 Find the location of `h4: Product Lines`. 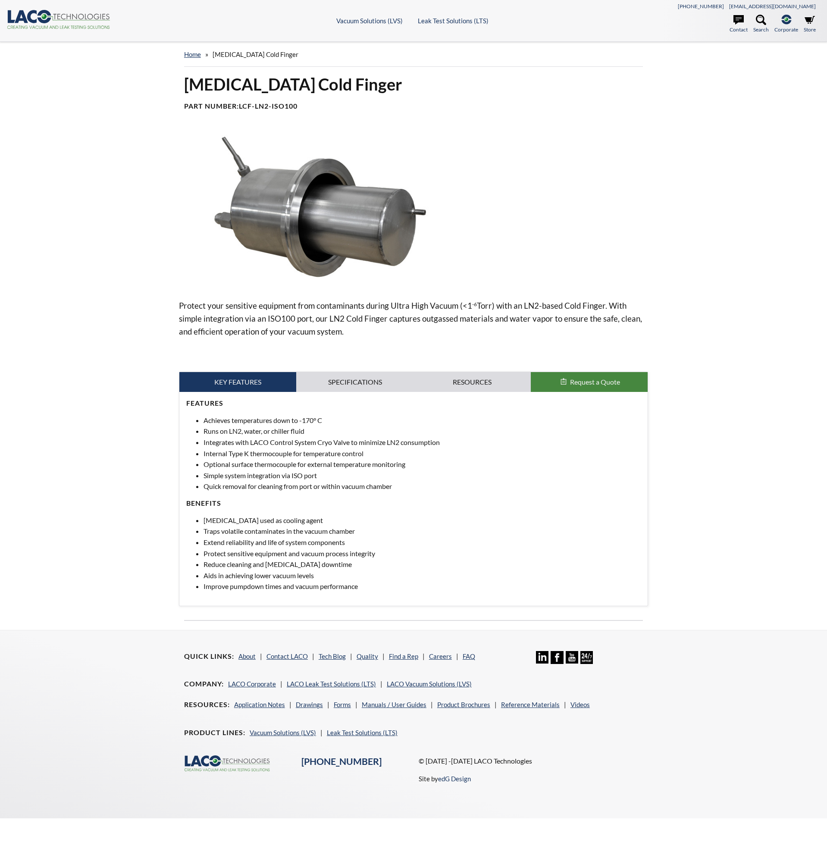

h4: Product Lines is located at coordinates (215, 732).